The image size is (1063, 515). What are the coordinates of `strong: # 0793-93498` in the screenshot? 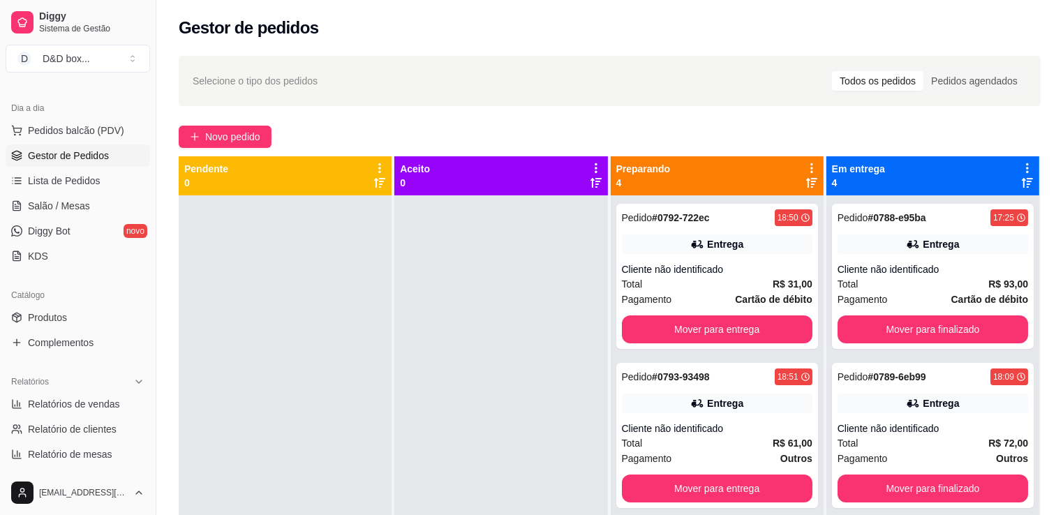 It's located at (681, 377).